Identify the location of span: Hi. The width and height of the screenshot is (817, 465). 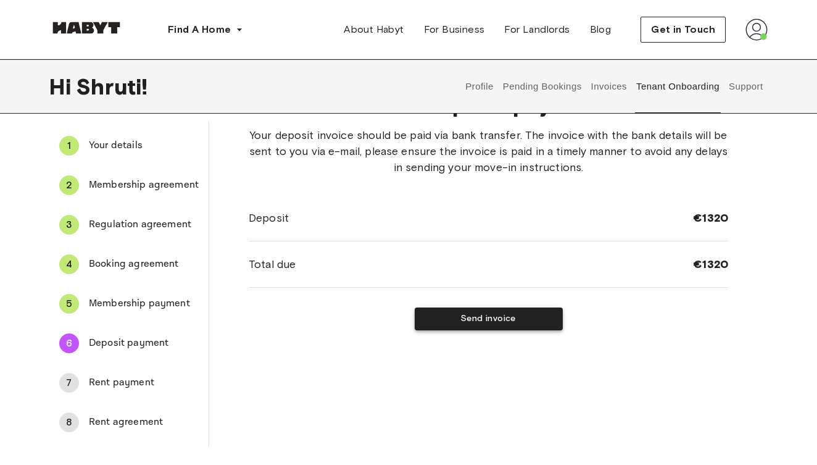
(62, 86).